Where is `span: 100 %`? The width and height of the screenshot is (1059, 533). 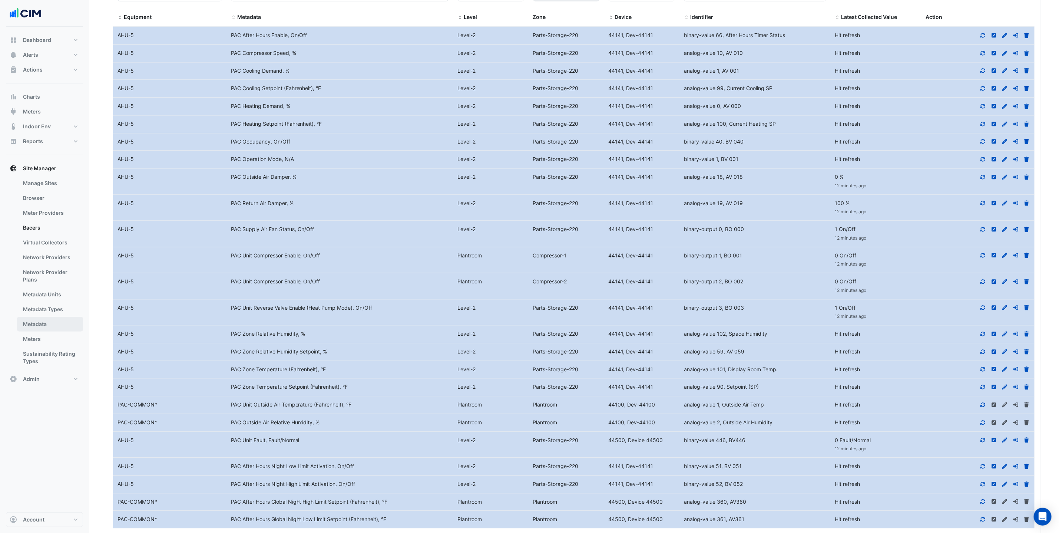
span: 100 % is located at coordinates (843, 203).